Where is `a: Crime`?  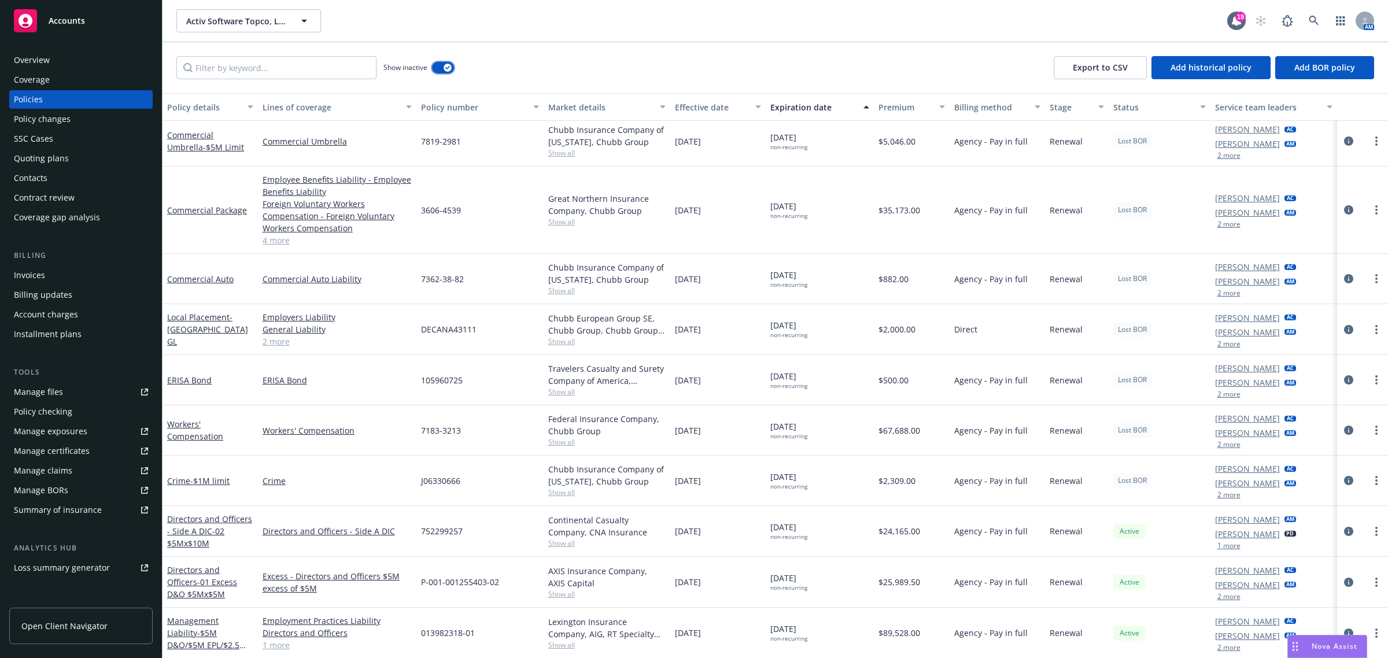
a: Crime is located at coordinates (337, 480).